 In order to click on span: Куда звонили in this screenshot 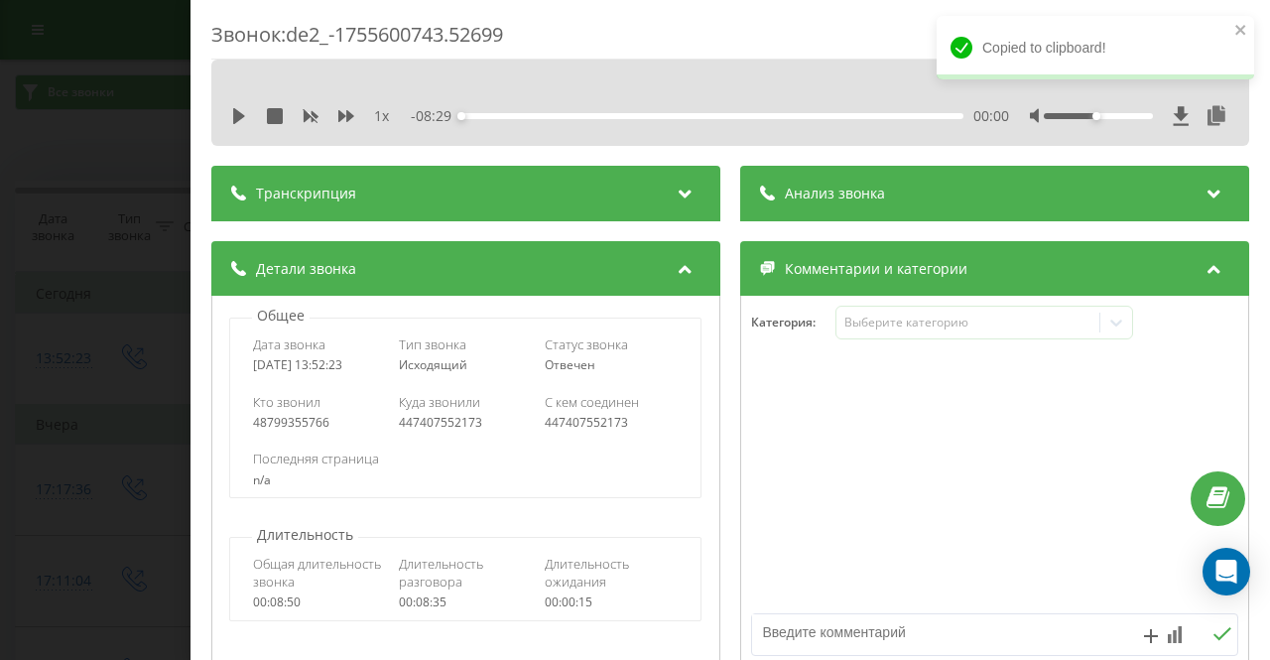, I will do `click(440, 402)`.